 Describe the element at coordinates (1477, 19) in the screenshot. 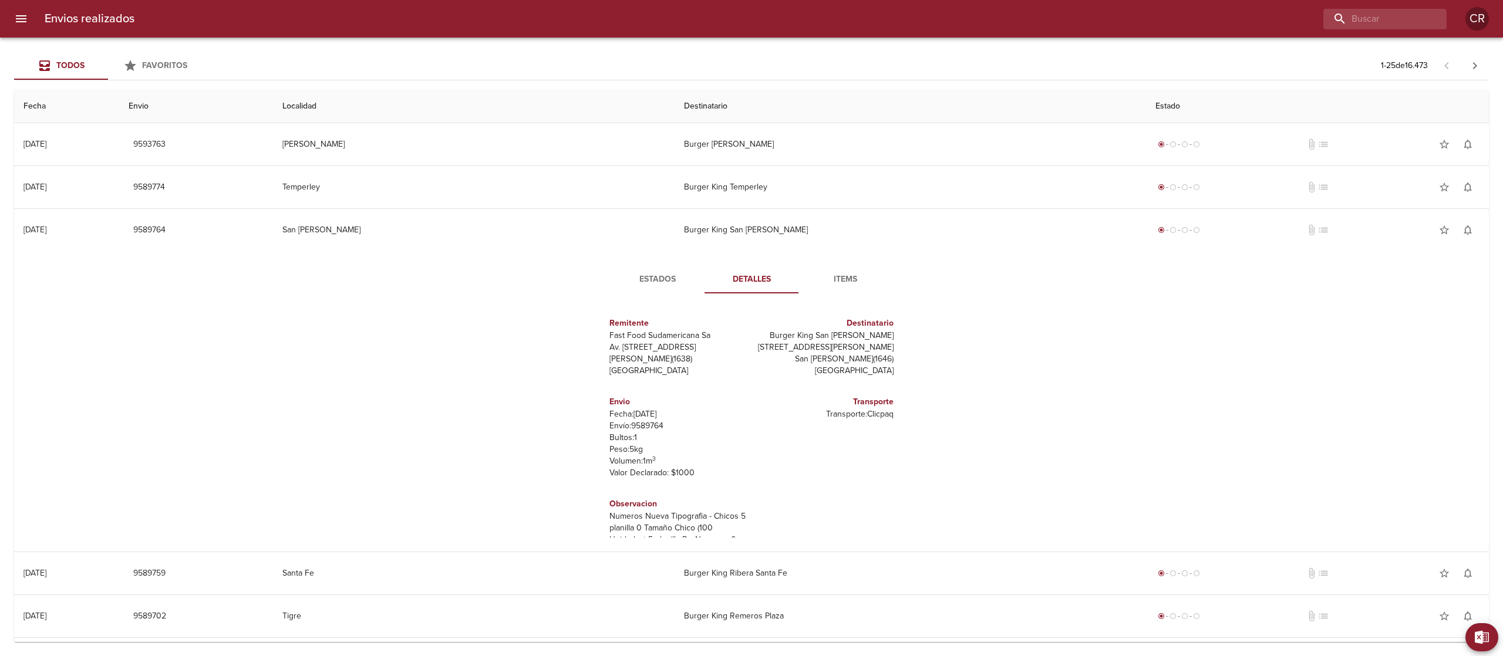

I see `div: Abrir información de usuario` at that location.